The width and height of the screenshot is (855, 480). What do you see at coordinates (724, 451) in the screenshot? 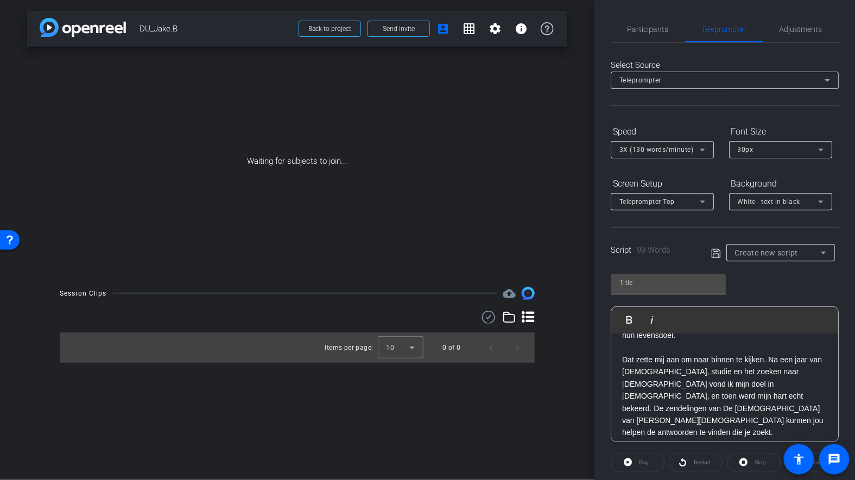
I see `p: Klik op de link hieronder om deze week een afspraak te maken met de zendelingen! Tot ziens!` at bounding box center [724, 451].